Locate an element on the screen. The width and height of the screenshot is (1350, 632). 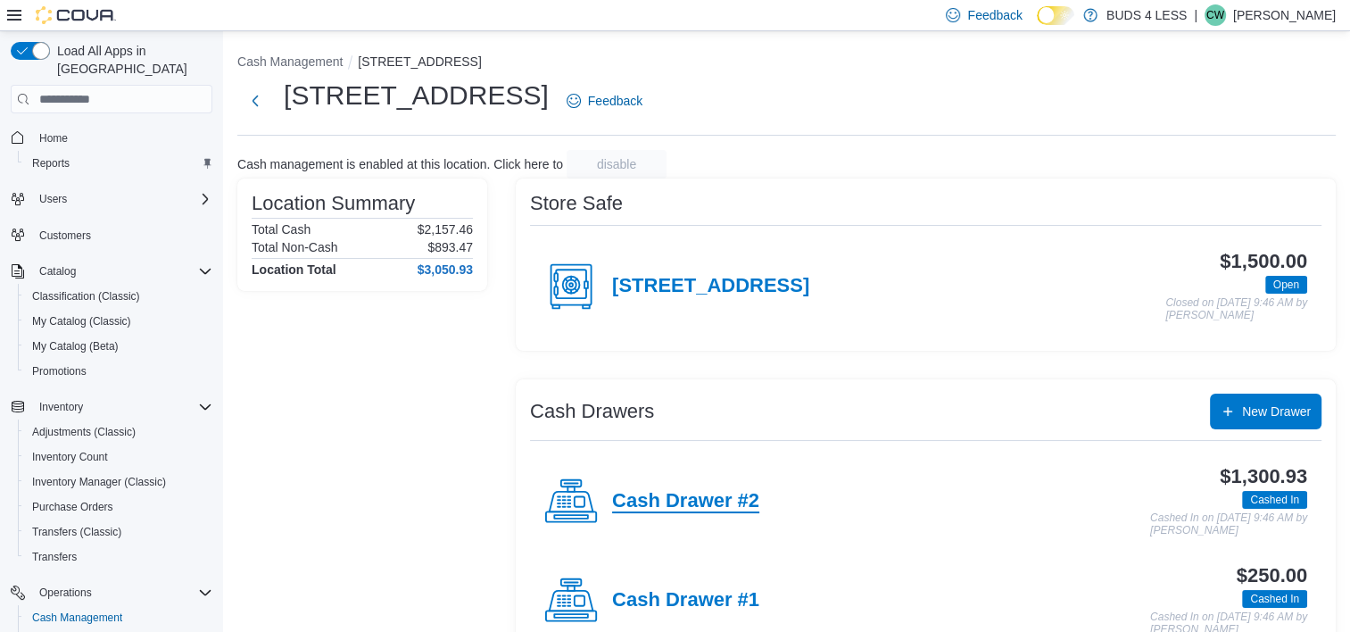
h4: Cash Drawer #2 is located at coordinates (685, 501).